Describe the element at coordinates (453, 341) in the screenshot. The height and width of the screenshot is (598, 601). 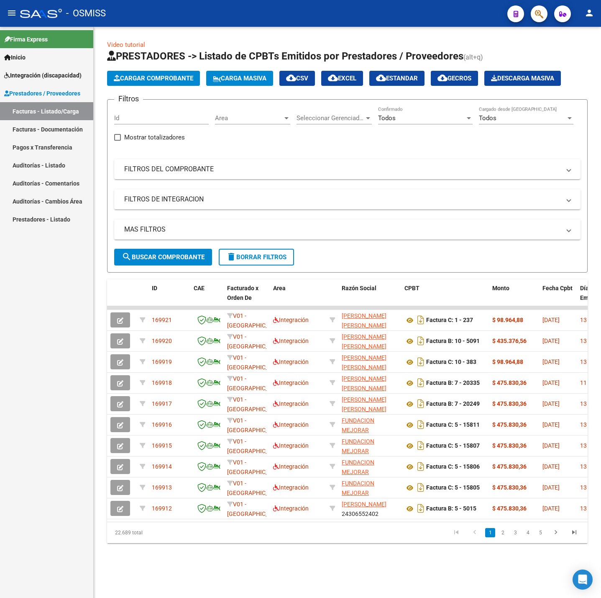
I see `strong: Factura B: 10 - 5091` at that location.